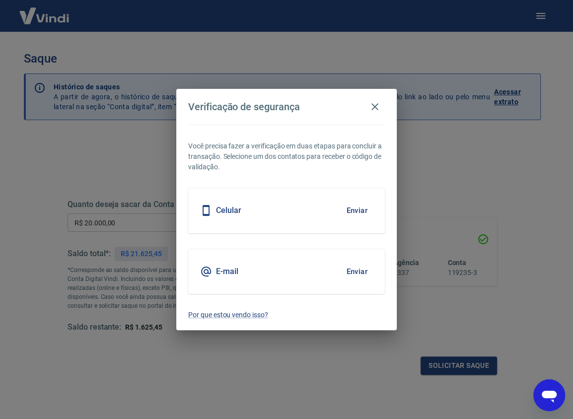 The height and width of the screenshot is (419, 573). What do you see at coordinates (228, 210) in the screenshot?
I see `h5: Celular` at bounding box center [228, 210].